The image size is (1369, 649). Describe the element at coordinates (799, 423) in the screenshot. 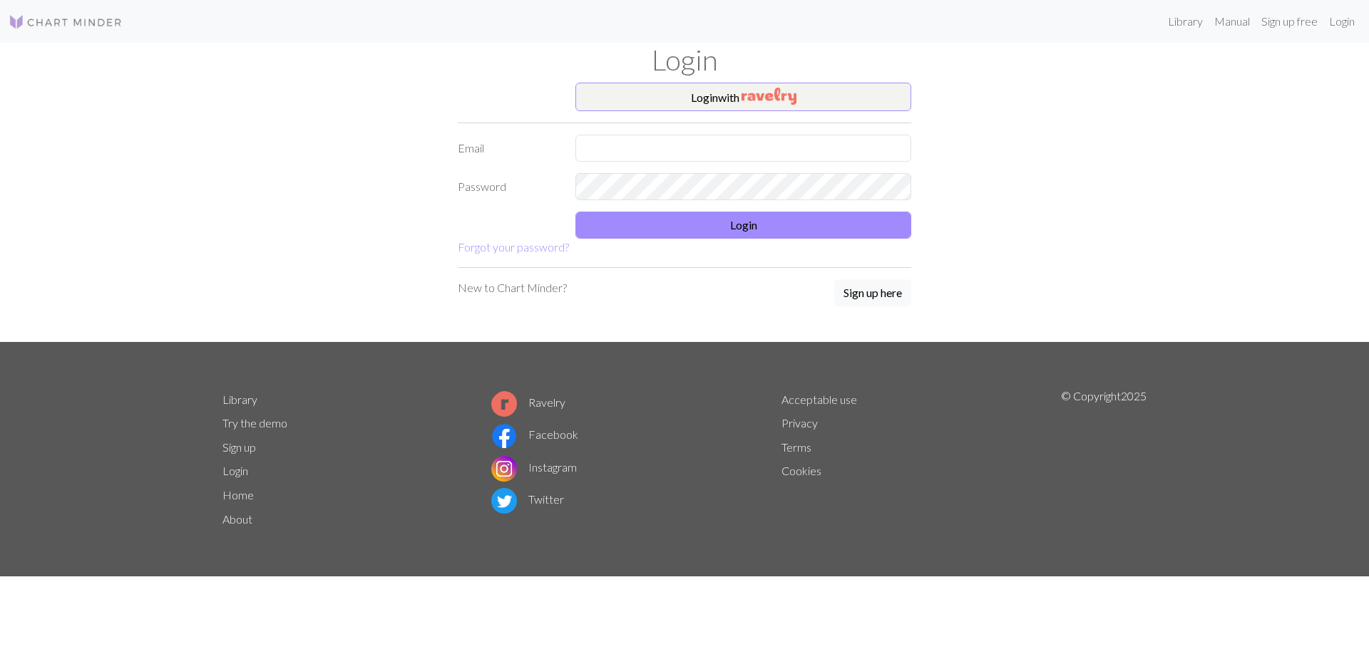

I see `a: Privacy` at that location.